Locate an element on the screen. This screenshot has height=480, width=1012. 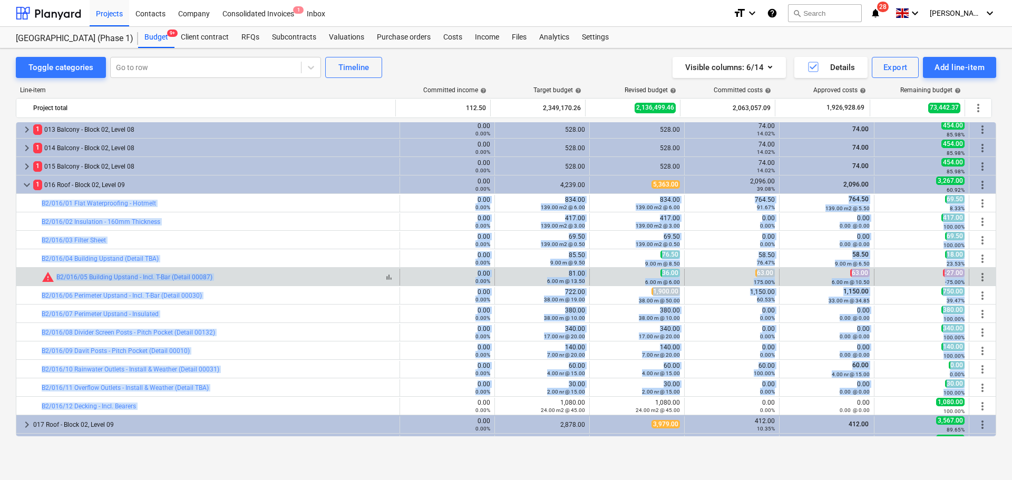
a: B2/016/11 Overflow Outlets - Install & Weather (Detail TBA) is located at coordinates (125, 388).